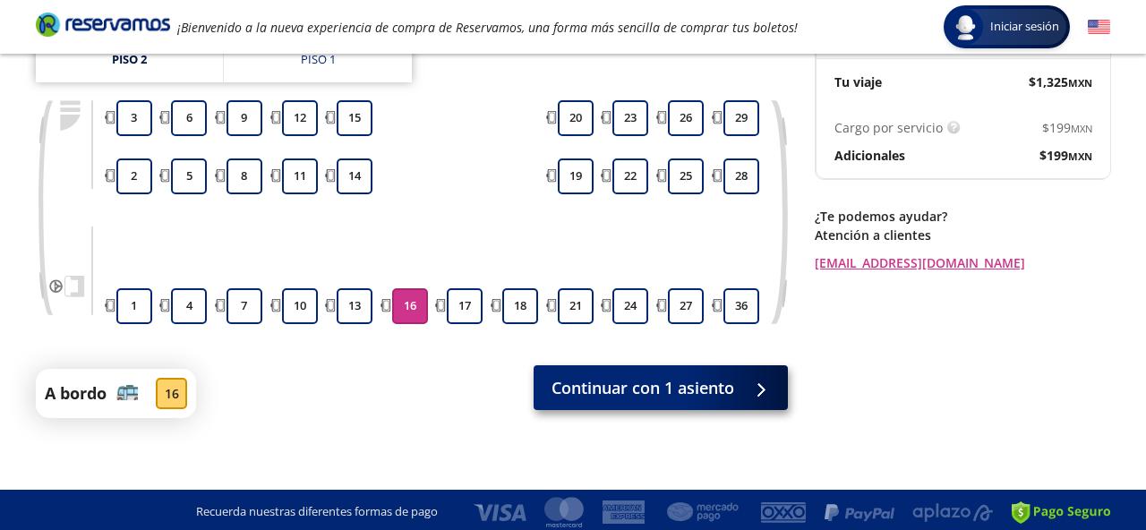 The height and width of the screenshot is (530, 1146). I want to click on button: 36, so click(741, 306).